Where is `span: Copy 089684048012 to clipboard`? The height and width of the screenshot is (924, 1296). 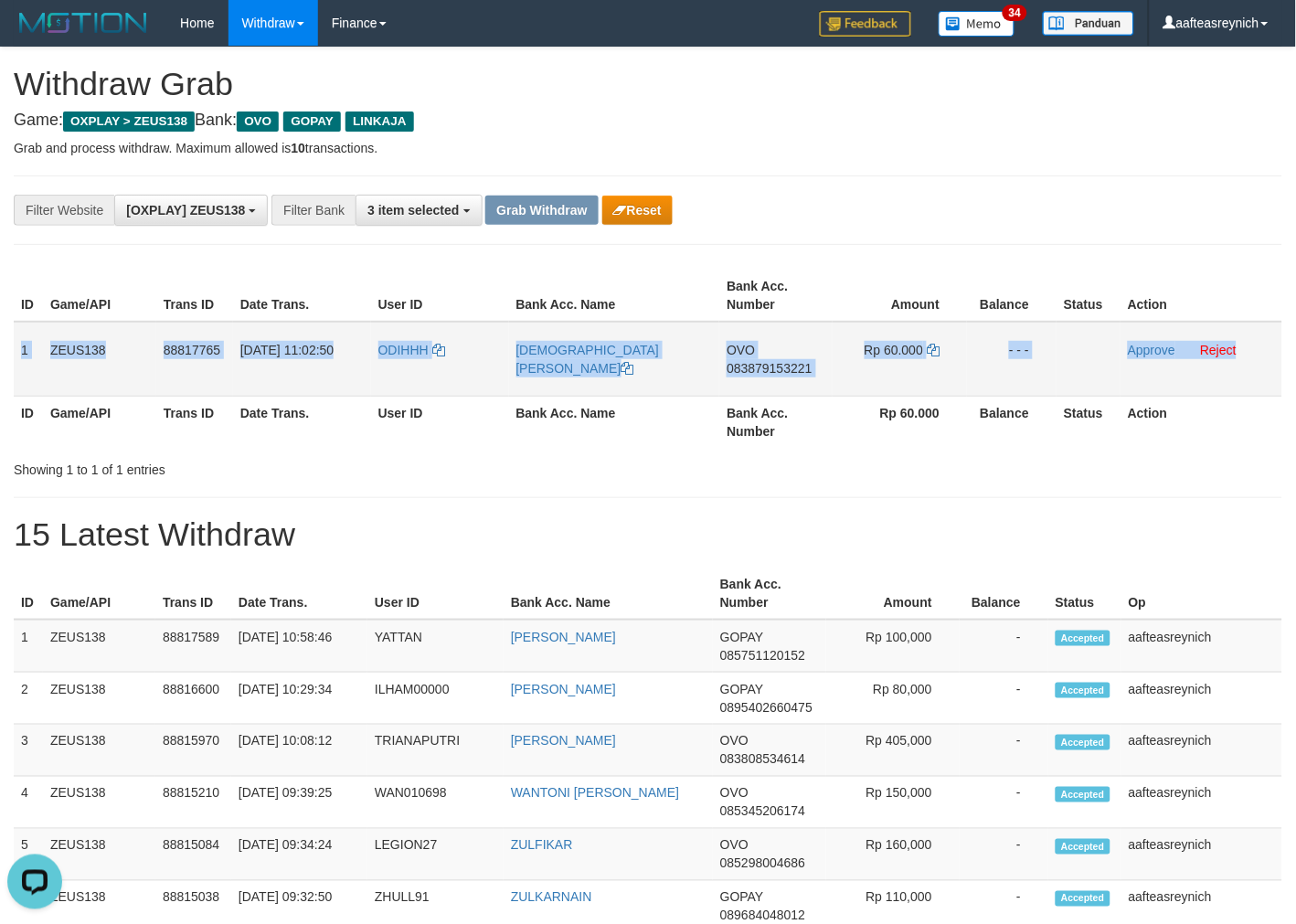
span: Copy 089684048012 to clipboard is located at coordinates (762, 915).